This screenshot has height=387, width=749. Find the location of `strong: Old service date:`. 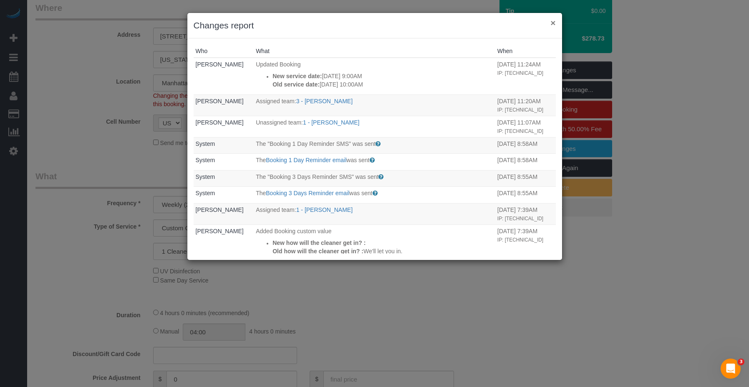

strong: Old service date: is located at coordinates (296, 84).